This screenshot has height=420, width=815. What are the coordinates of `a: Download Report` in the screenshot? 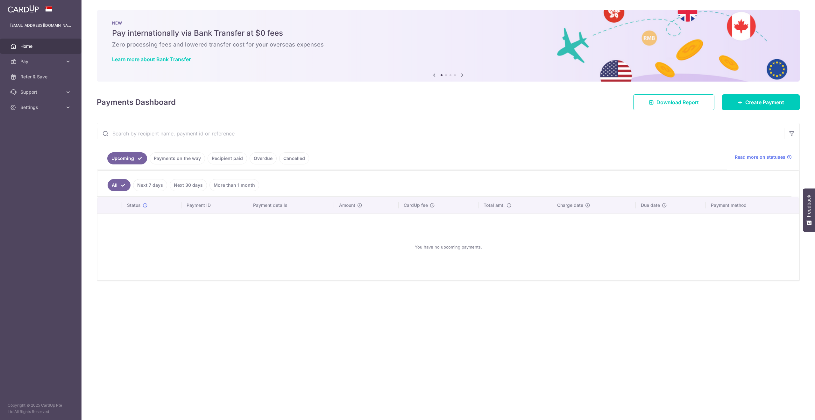 It's located at (674, 102).